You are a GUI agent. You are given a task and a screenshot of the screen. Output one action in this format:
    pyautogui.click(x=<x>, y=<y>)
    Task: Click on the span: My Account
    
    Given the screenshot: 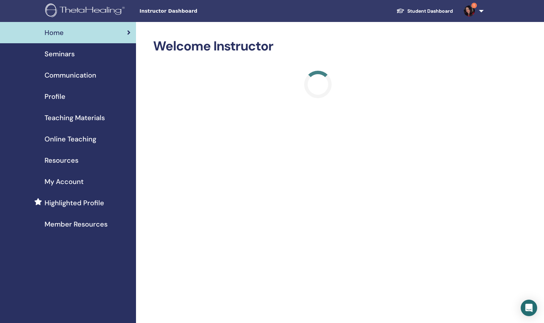 What is the action you would take?
    pyautogui.click(x=64, y=181)
    